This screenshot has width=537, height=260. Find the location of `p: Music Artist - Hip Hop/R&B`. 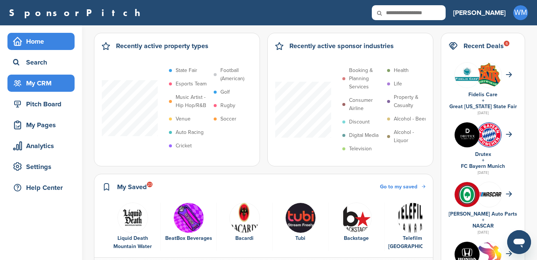

p: Music Artist - Hip Hop/R&B is located at coordinates (193, 101).